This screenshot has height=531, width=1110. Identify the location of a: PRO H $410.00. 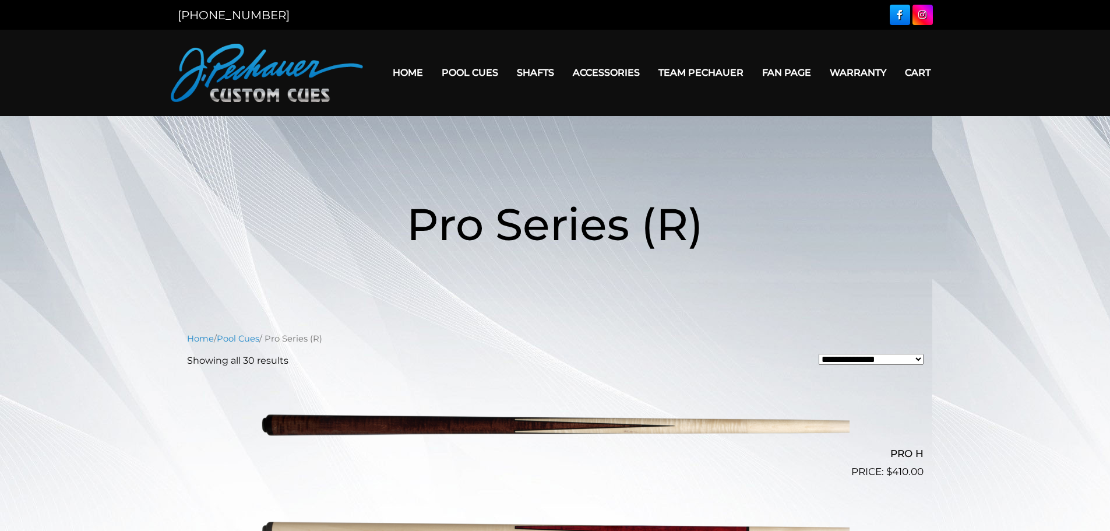
(555, 428).